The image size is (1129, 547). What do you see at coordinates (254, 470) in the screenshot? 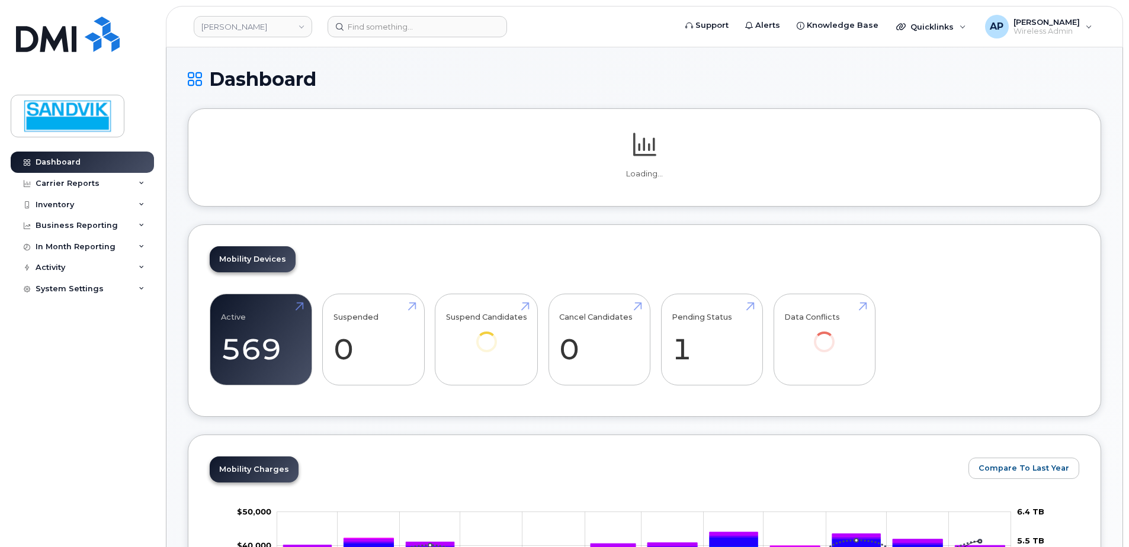
I see `a: Mobility Charges` at bounding box center [254, 470].